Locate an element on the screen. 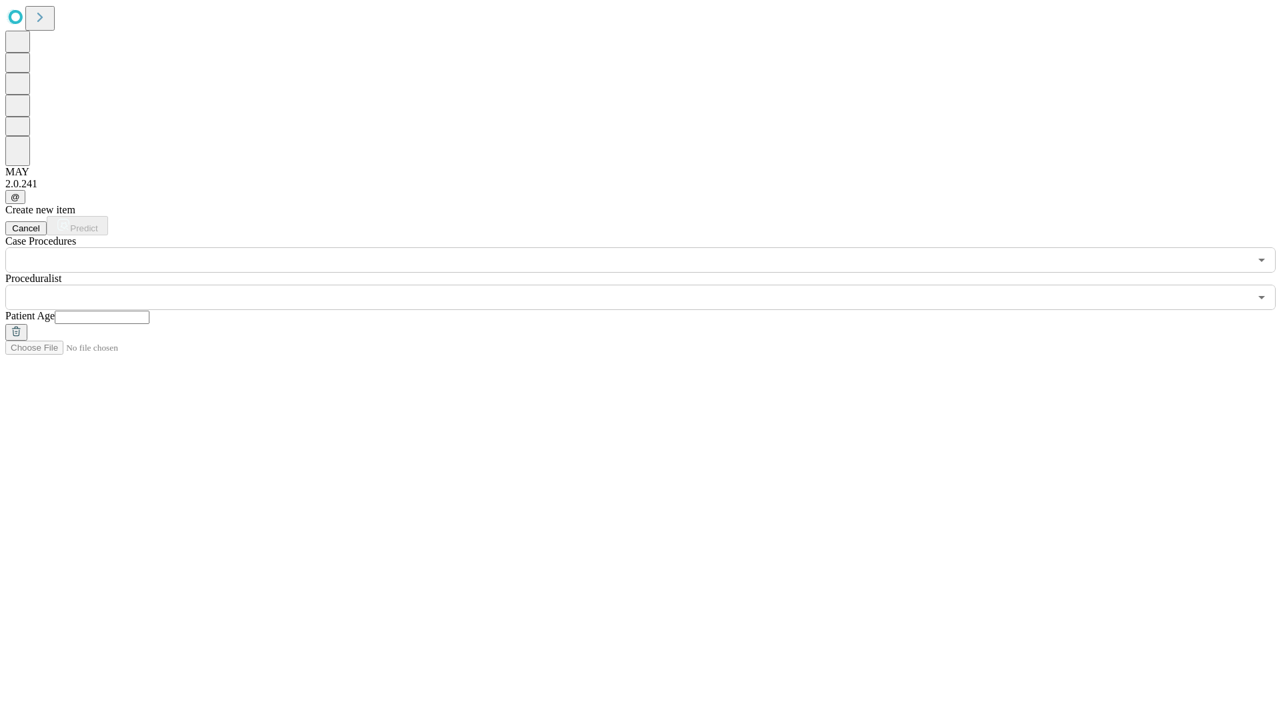 The image size is (1281, 720). span: Cancel is located at coordinates (26, 228).